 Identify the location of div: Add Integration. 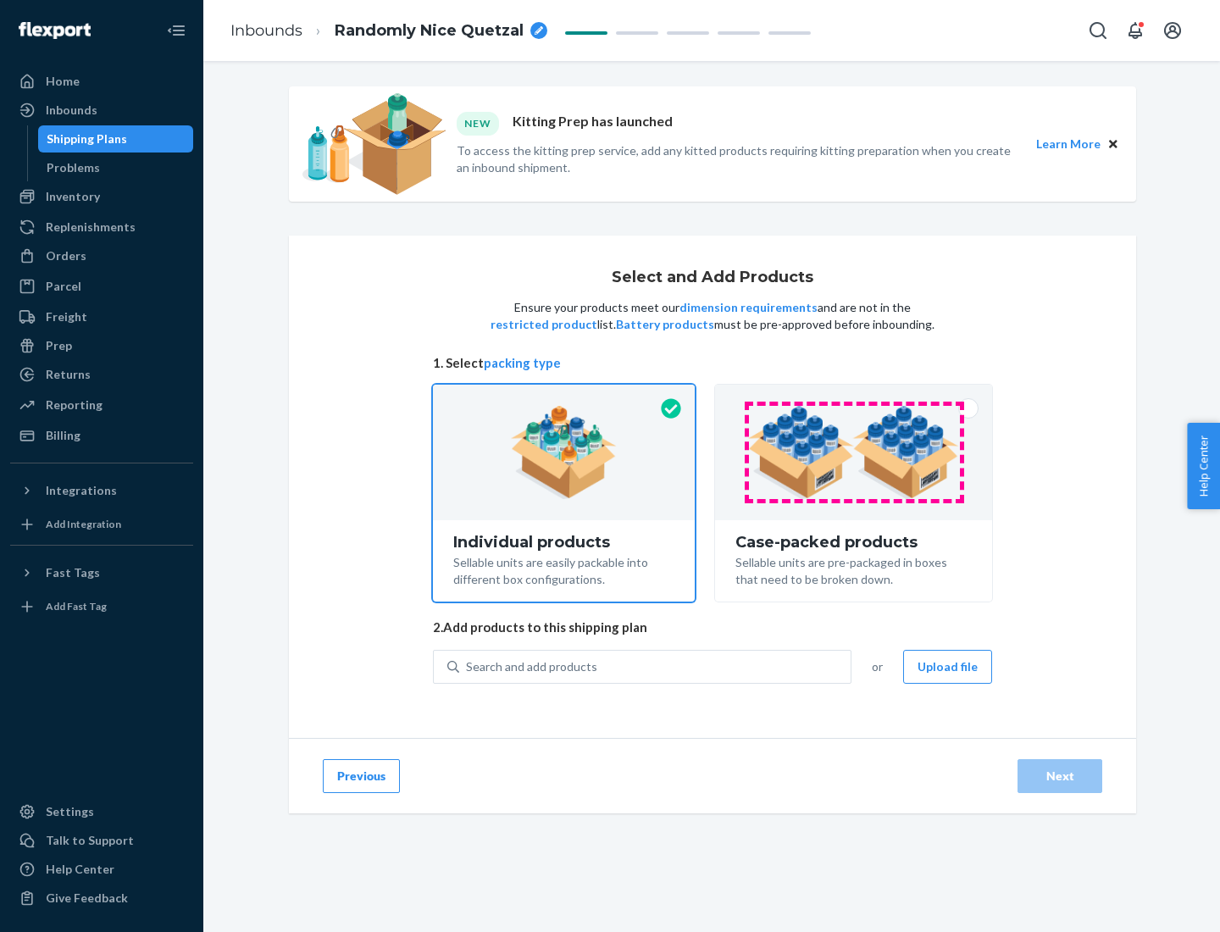
(83, 523).